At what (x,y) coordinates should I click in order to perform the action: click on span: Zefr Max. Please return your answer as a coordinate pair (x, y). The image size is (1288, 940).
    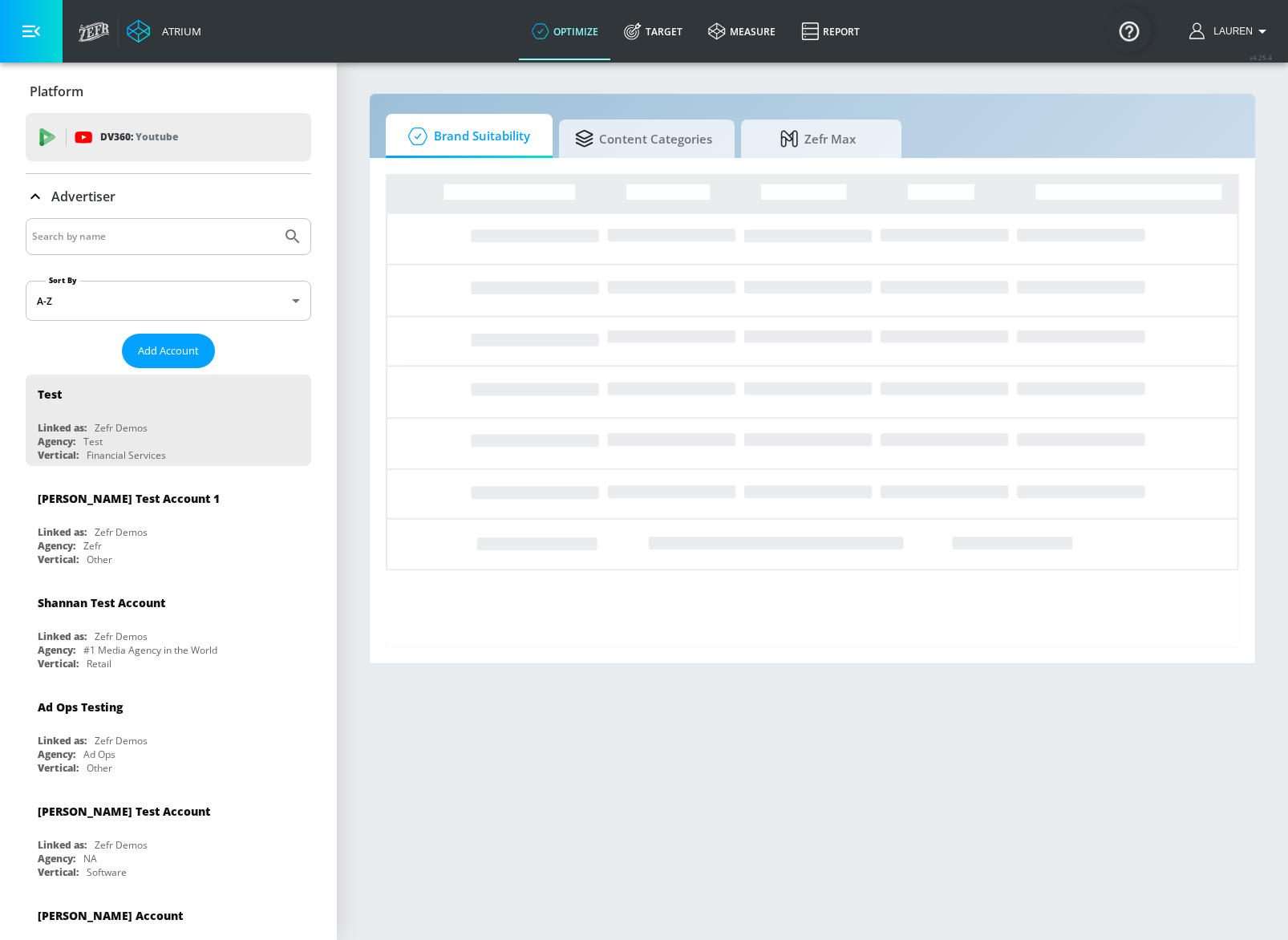
    Looking at the image, I should click on (818, 139).